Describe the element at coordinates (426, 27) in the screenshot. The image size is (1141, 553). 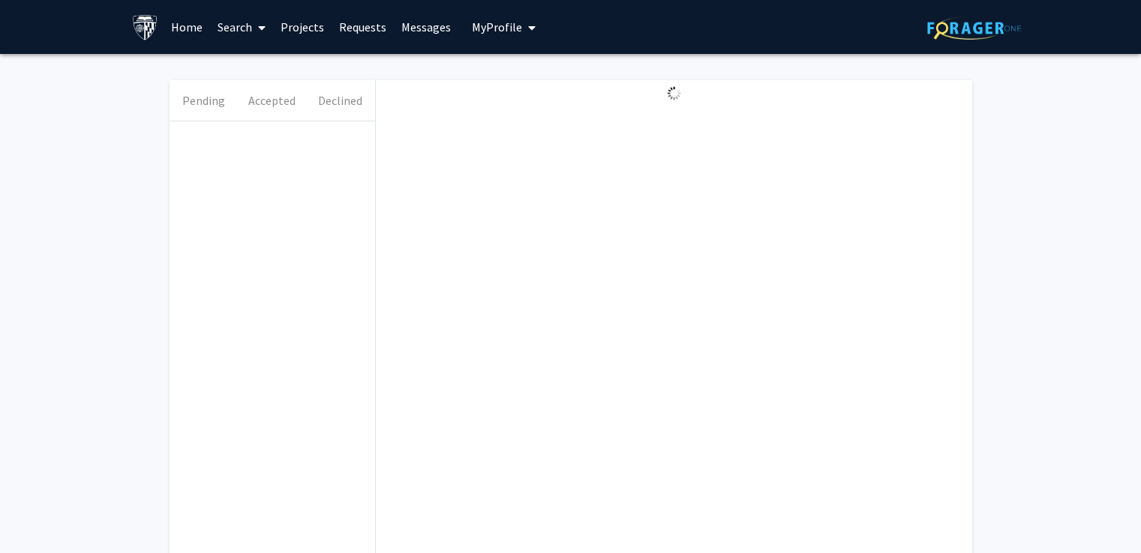
I see `a: Messages` at that location.